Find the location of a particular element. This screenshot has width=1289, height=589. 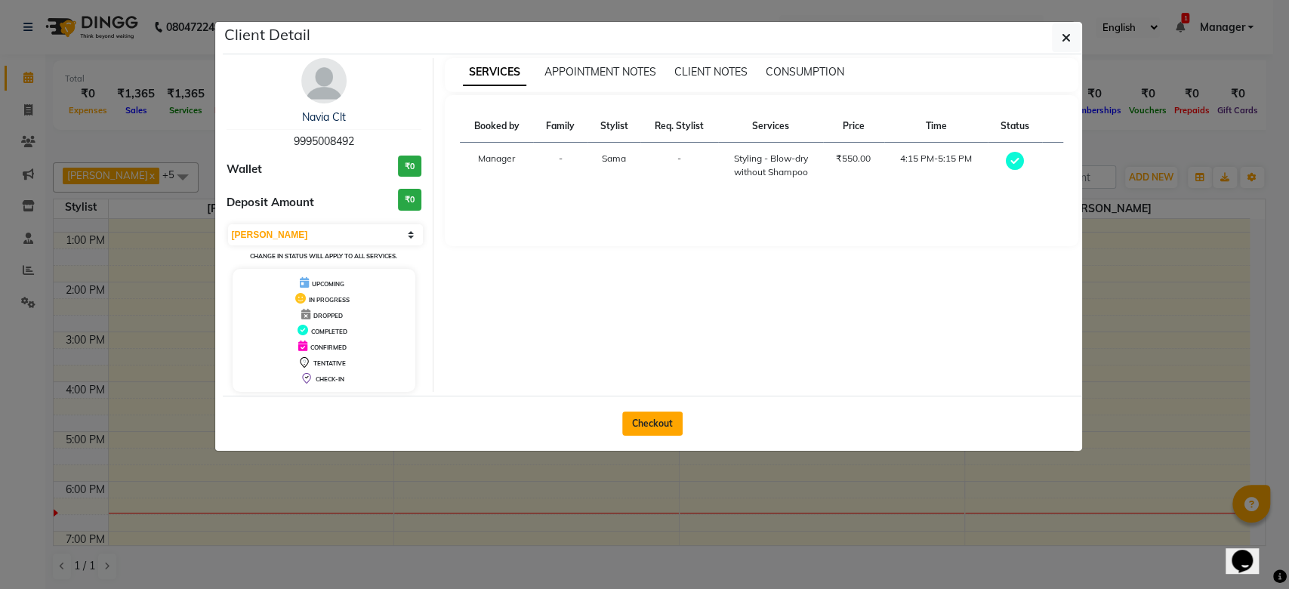

th: Price is located at coordinates (853, 126).